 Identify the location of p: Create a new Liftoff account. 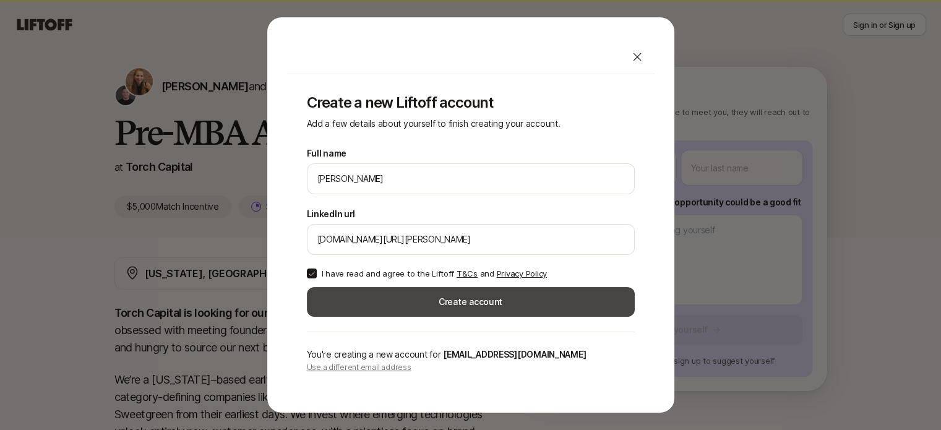
(471, 103).